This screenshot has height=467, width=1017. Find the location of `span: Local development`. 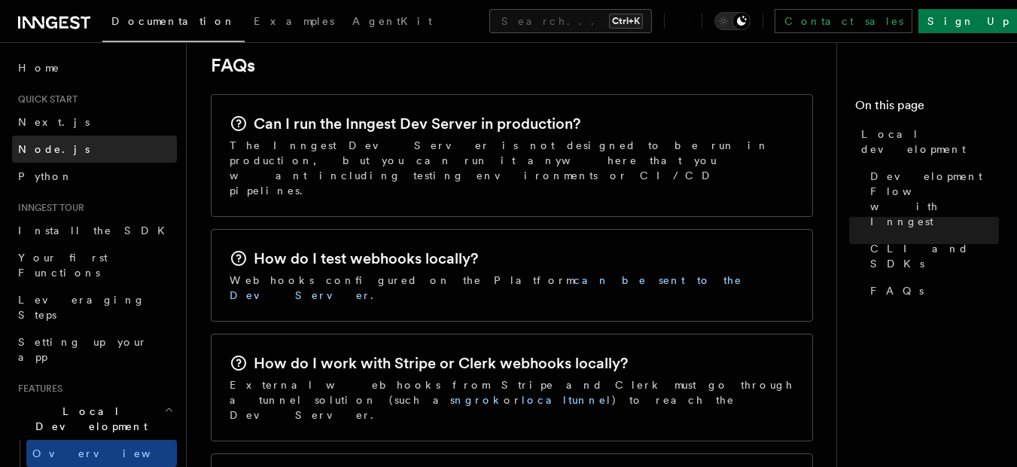

span: Local development is located at coordinates (930, 142).